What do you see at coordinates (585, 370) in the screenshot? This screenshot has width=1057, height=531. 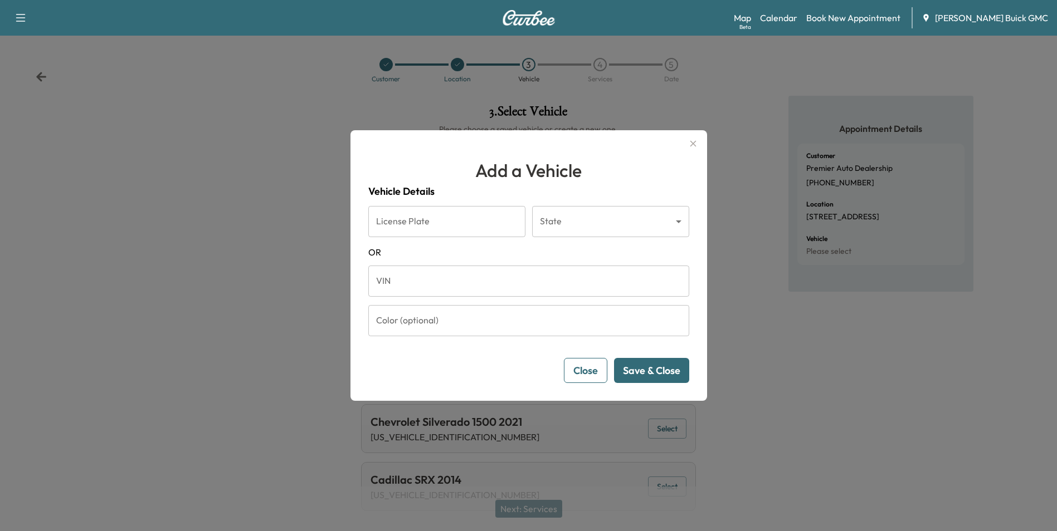 I see `button: Close` at bounding box center [585, 370].